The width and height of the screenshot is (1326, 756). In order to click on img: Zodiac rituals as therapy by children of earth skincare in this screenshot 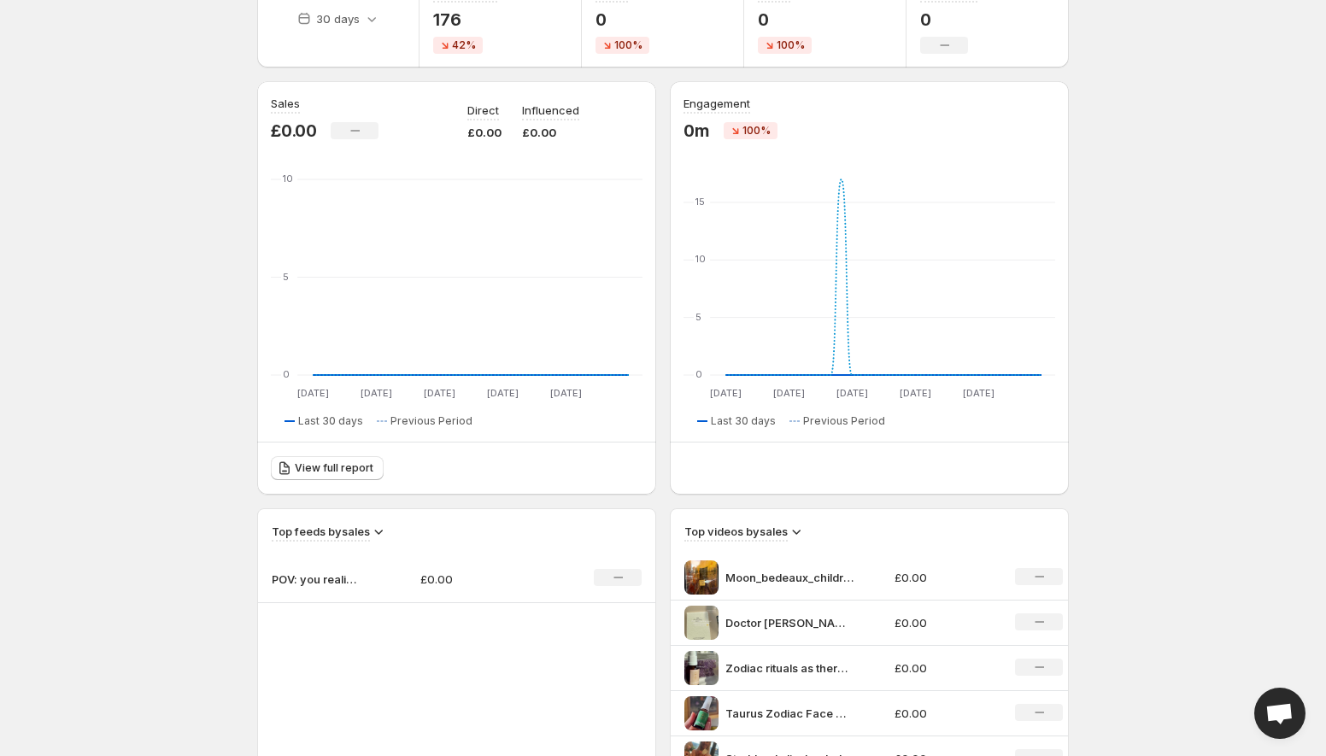, I will do `click(701, 668)`.